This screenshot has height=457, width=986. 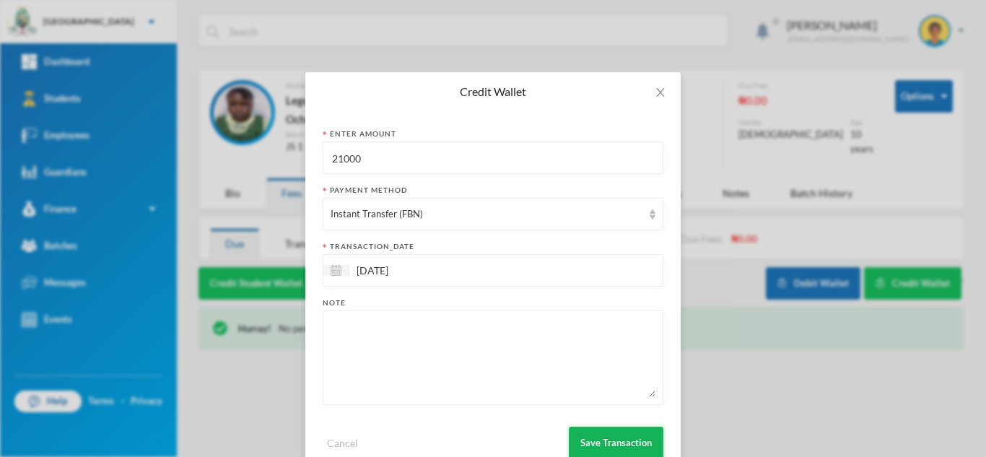 What do you see at coordinates (487, 214) in the screenshot?
I see `div: Instant Transfer (FBN)` at bounding box center [487, 214].